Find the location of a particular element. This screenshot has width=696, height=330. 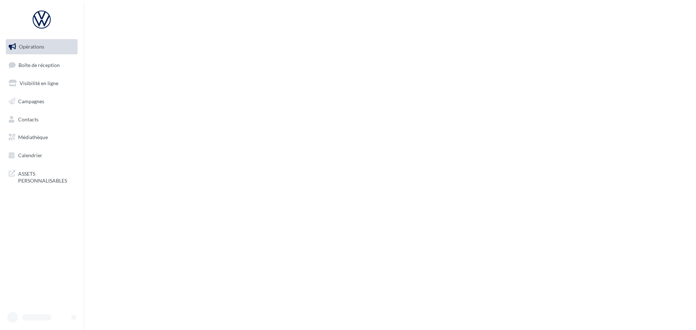

span: Contacts is located at coordinates (28, 119).